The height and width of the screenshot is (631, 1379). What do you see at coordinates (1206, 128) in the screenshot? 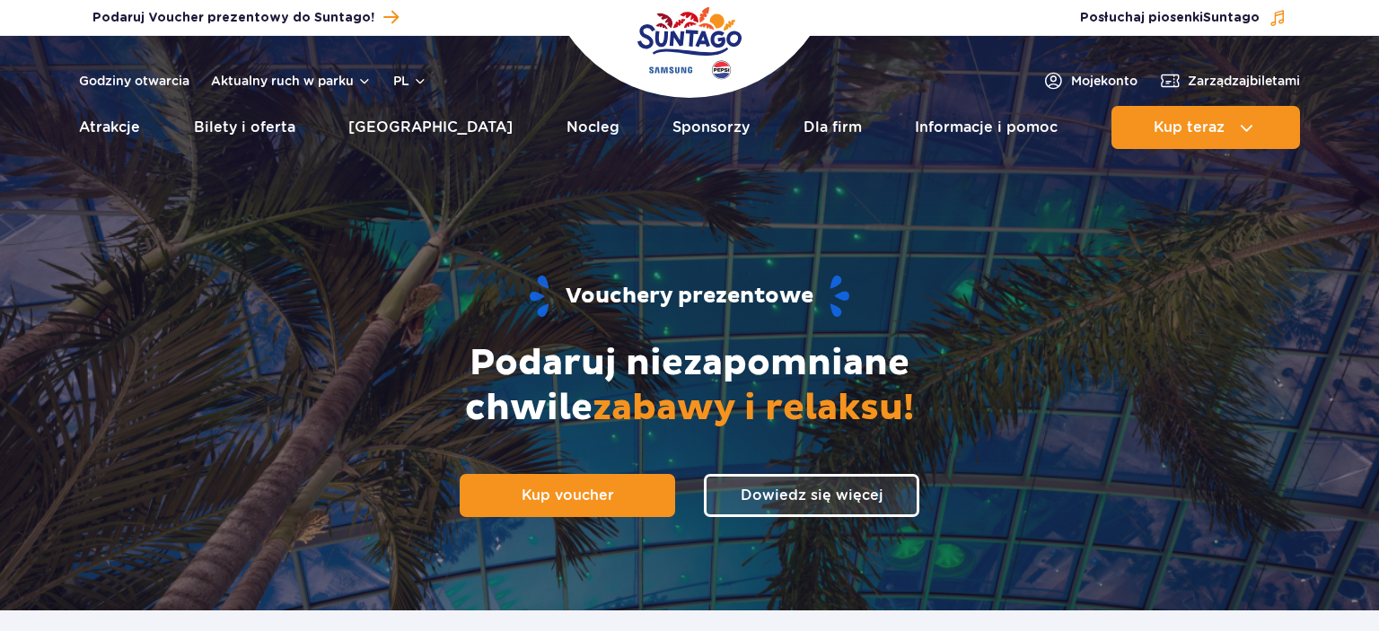
I see `button: Kup teraz` at bounding box center [1206, 128].